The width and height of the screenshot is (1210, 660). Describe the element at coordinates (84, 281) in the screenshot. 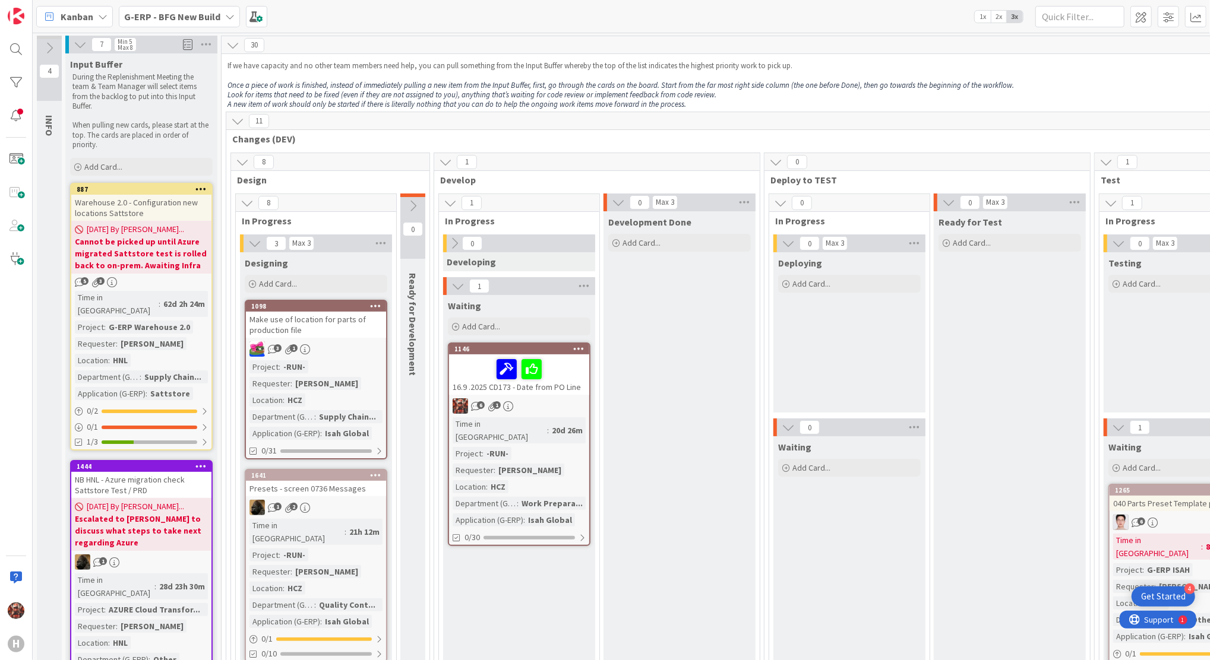

I see `span: 5` at that location.